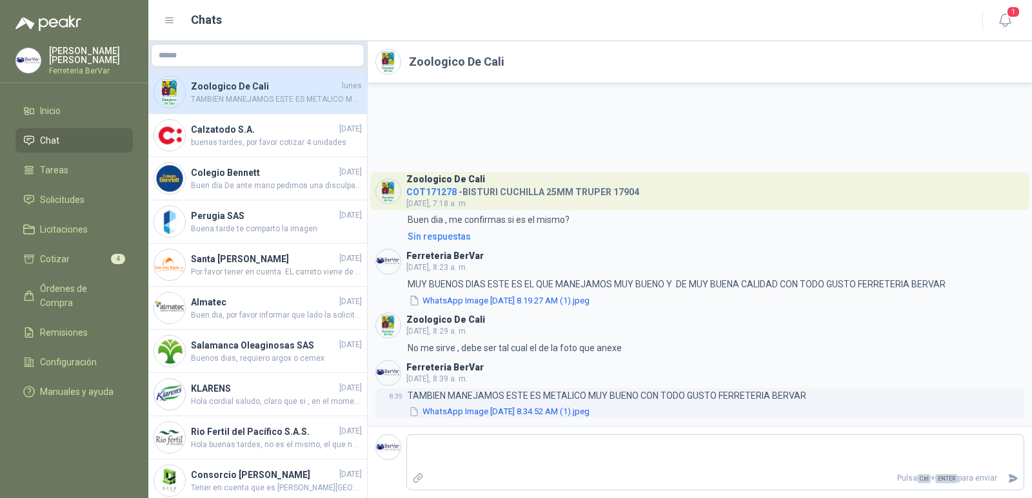 This screenshot has width=1032, height=498. I want to click on span: Solicitudes, so click(62, 200).